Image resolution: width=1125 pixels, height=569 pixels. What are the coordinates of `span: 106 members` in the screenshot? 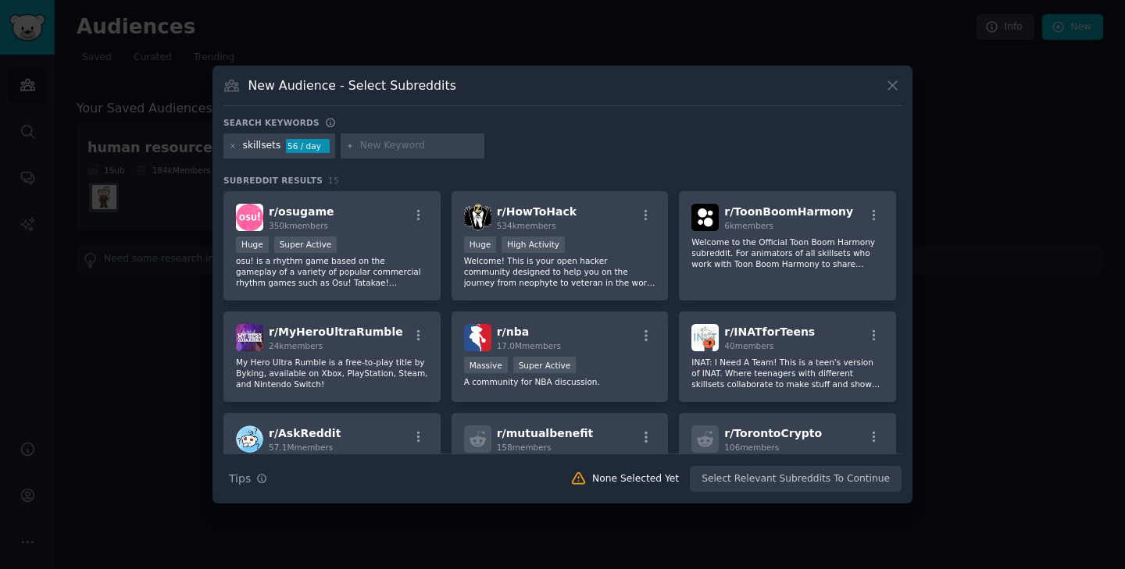 It's located at (751, 448).